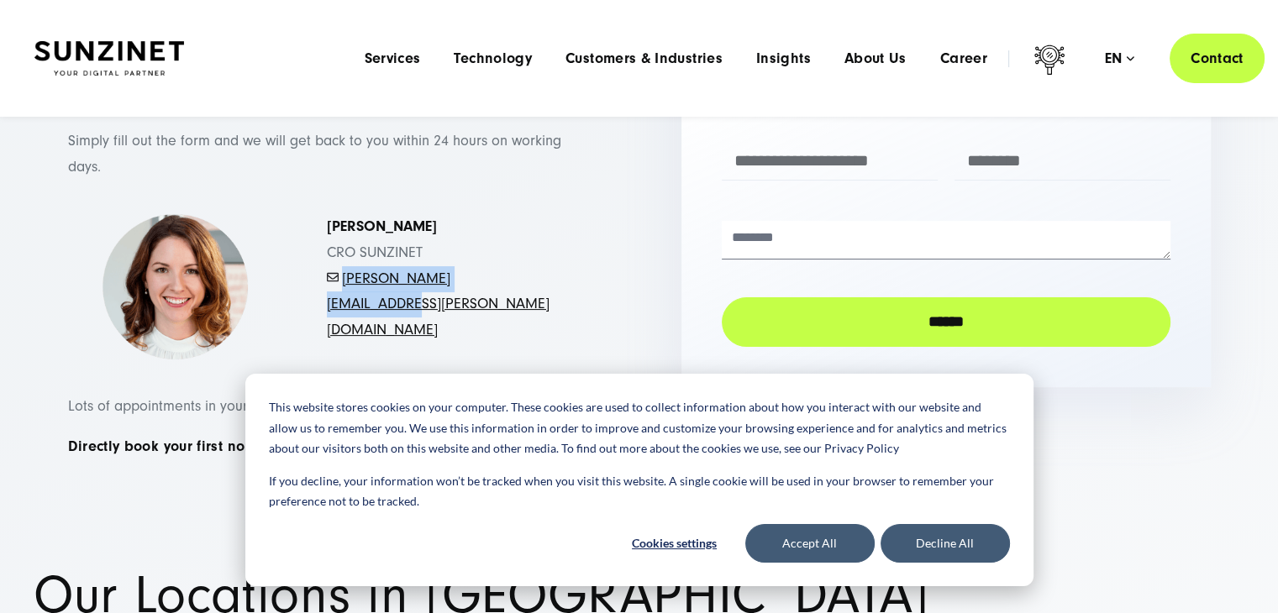 The height and width of the screenshot is (613, 1278). I want to click on a: About Us, so click(875, 59).